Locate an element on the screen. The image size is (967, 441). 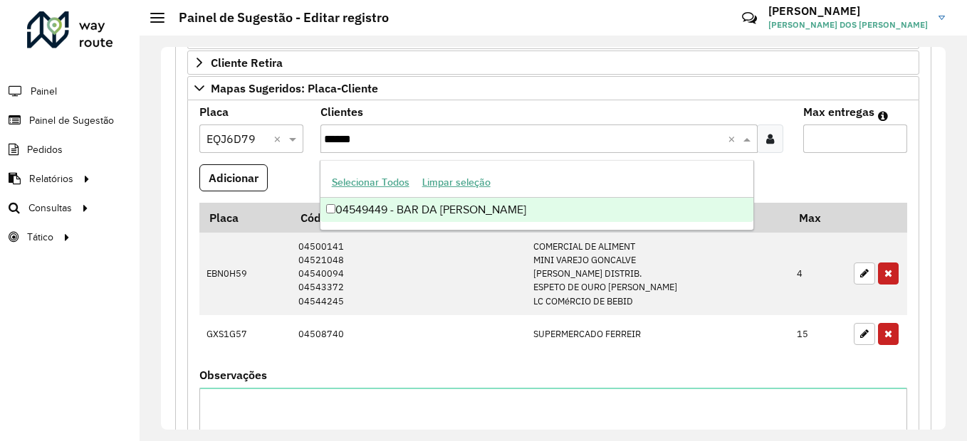
span: Painel de Sugestão is located at coordinates (71, 120).